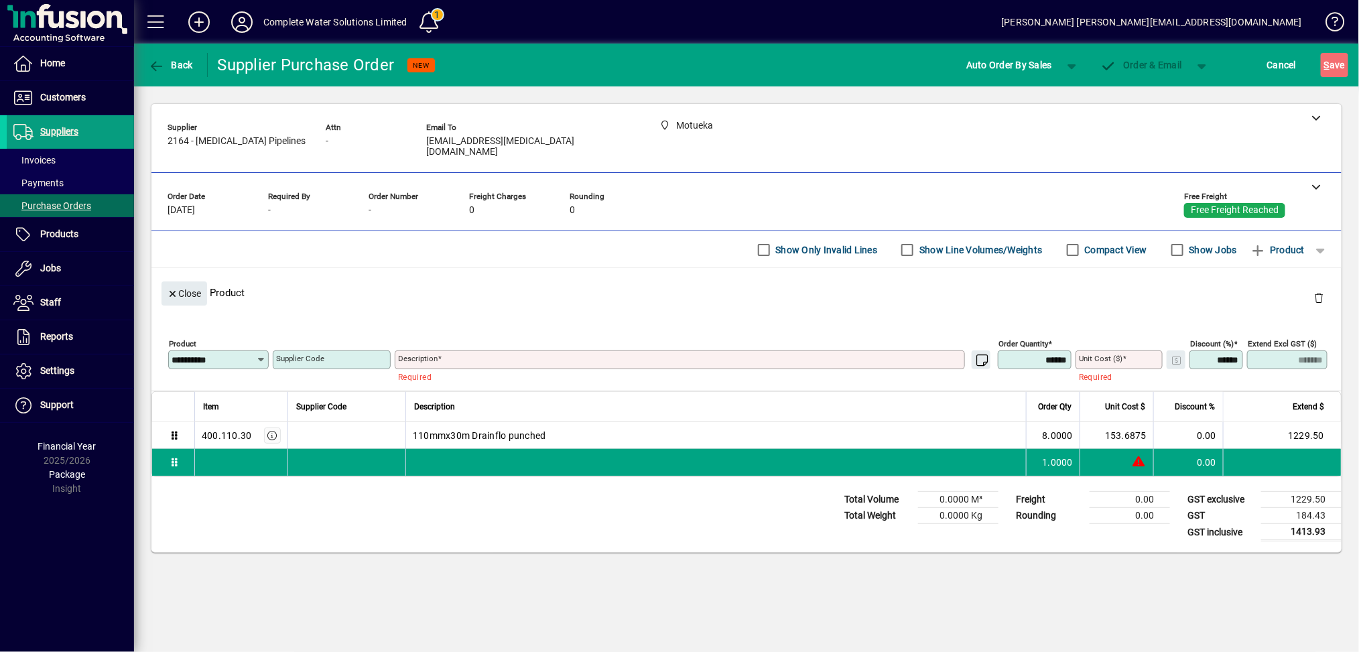 Image resolution: width=1359 pixels, height=652 pixels. Describe the element at coordinates (70, 406) in the screenshot. I see `a: Support` at that location.